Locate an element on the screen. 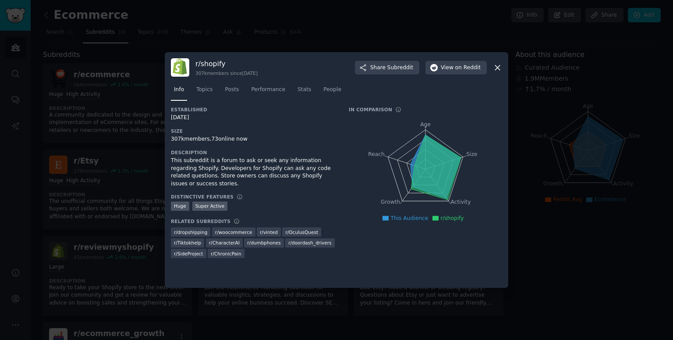  span: Performance is located at coordinates (268, 90).